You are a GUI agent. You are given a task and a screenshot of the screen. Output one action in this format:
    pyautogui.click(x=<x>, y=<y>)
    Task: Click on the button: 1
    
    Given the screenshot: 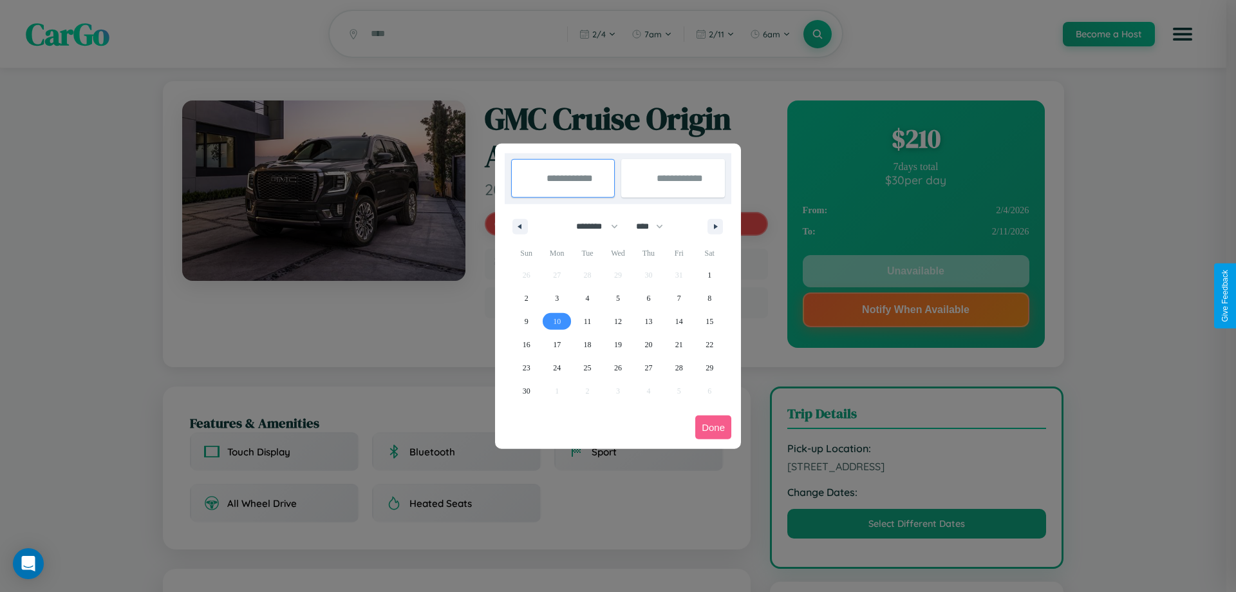 What is the action you would take?
    pyautogui.click(x=710, y=275)
    